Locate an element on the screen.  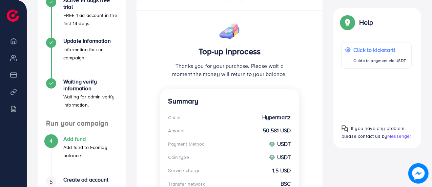
img: logo is located at coordinates (13, 16).